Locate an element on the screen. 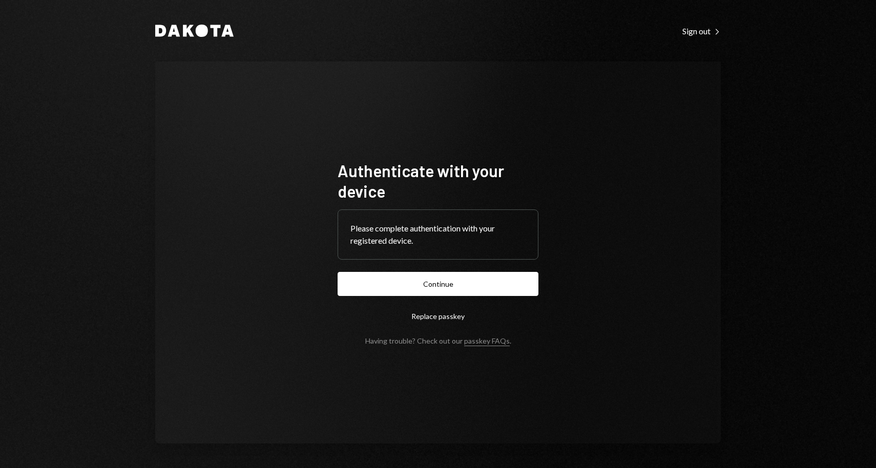 The width and height of the screenshot is (876, 468). h1: Authenticate with your device is located at coordinates (438, 181).